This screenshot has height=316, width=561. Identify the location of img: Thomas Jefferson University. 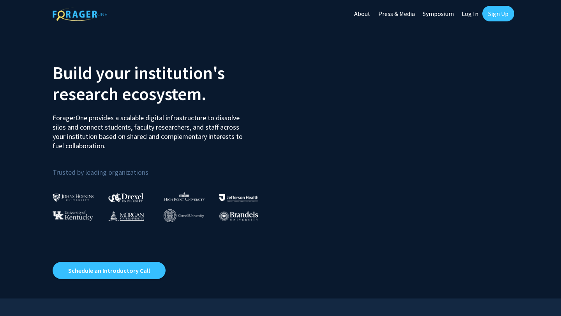
(239, 198).